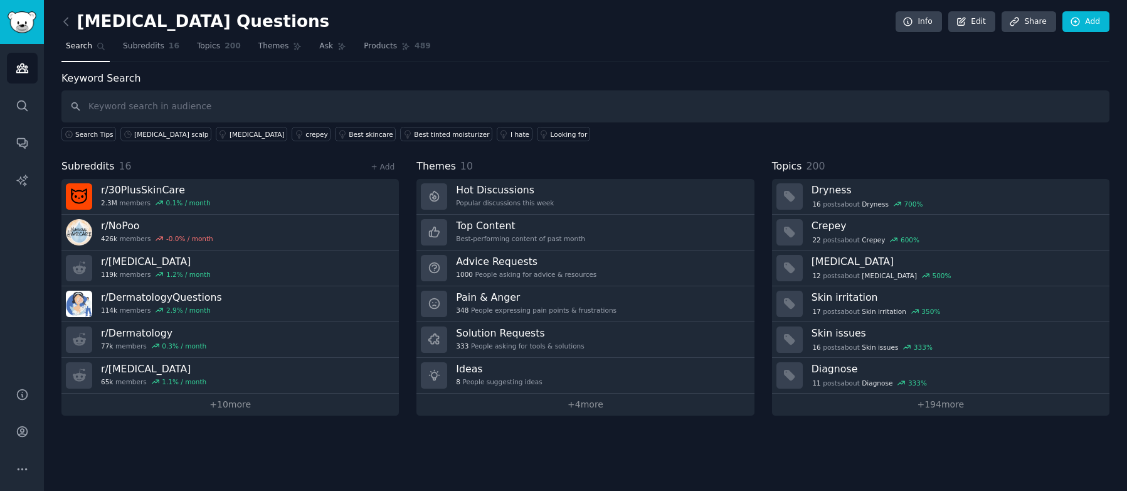 The image size is (1127, 491). What do you see at coordinates (585, 304) in the screenshot?
I see `a: Pain & Anger348People expressing pain points & frustrations` at bounding box center [585, 304].